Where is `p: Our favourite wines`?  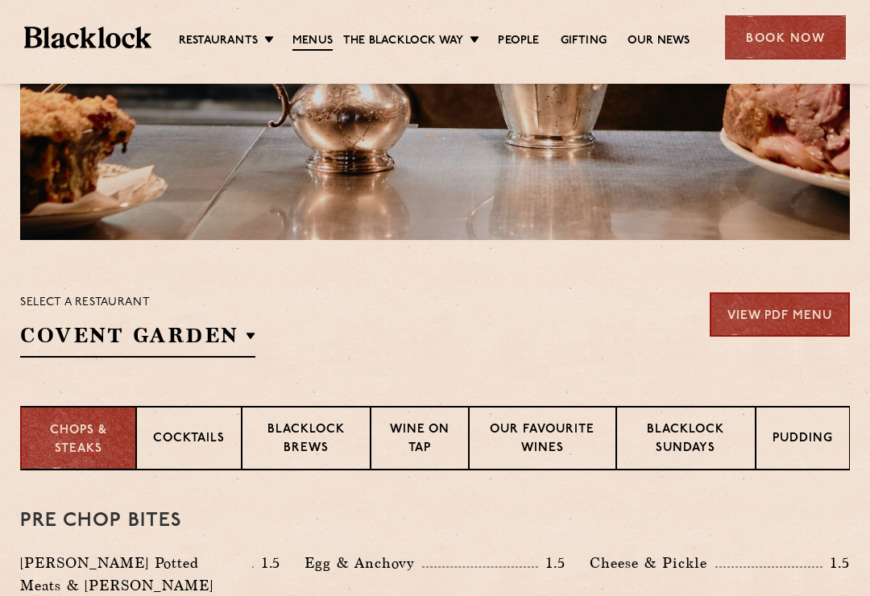
p: Our favourite wines is located at coordinates (542, 440).